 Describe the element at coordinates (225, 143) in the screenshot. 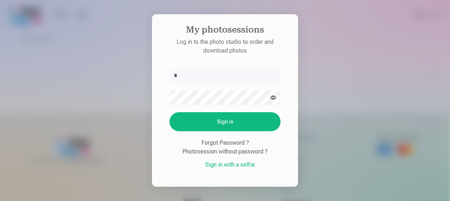

I see `div: Forgot Password ?` at that location.